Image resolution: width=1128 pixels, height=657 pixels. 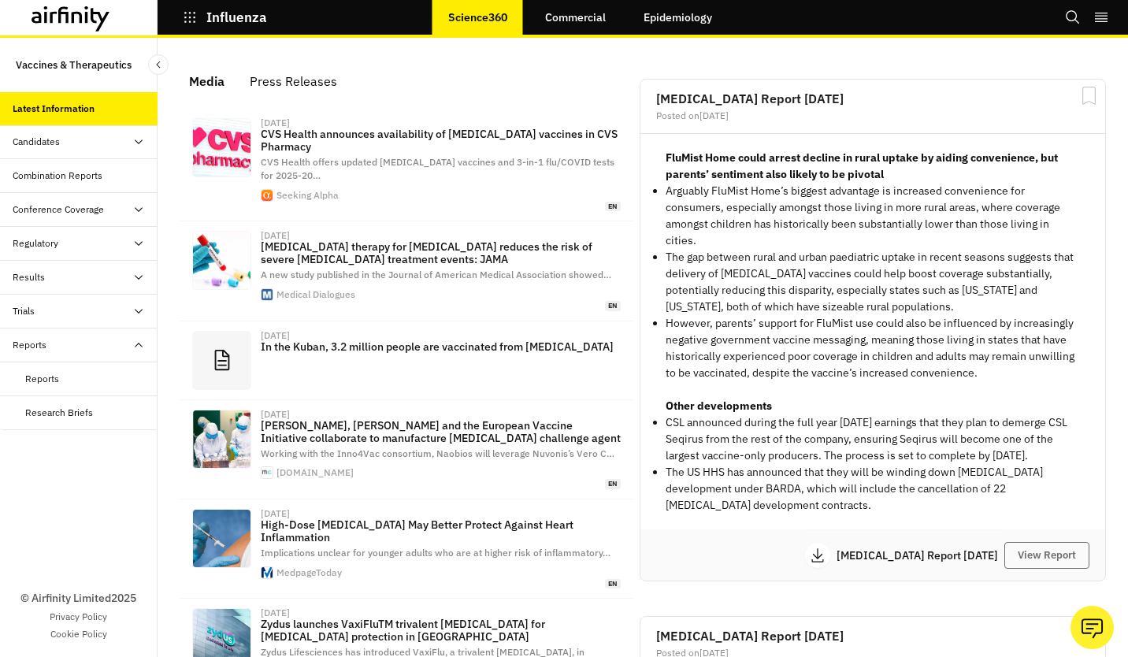 What do you see at coordinates (872, 216) in the screenshot?
I see `p: Arguably FluMist Home’s biggest advantage is increased convenience for consumers, especially amon...` at bounding box center [872, 216].